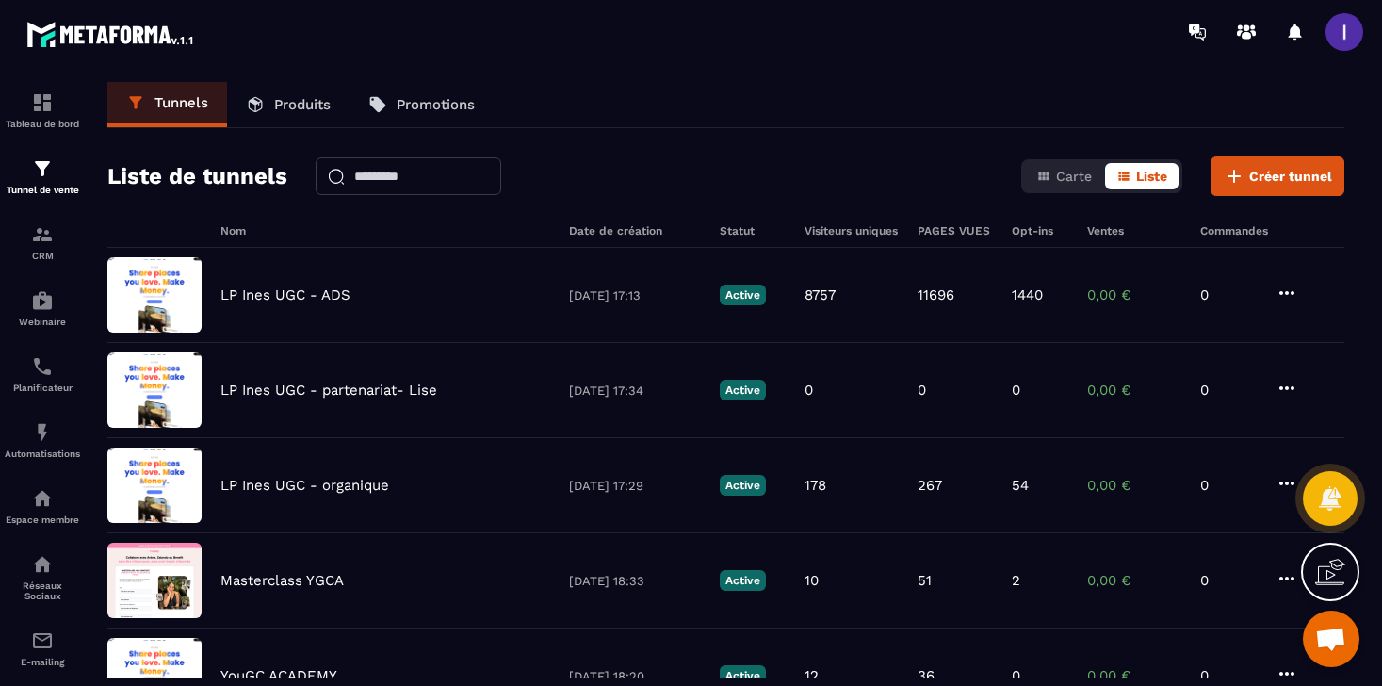 The image size is (1382, 686). Describe the element at coordinates (421, 105) in the screenshot. I see `a: Promotions` at that location.